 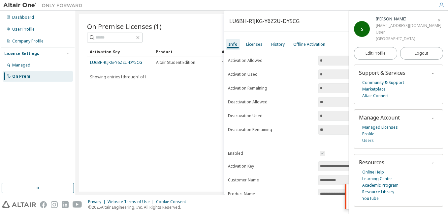 What do you see at coordinates (382, 73) in the screenshot?
I see `span: Support & Services` at bounding box center [382, 73].